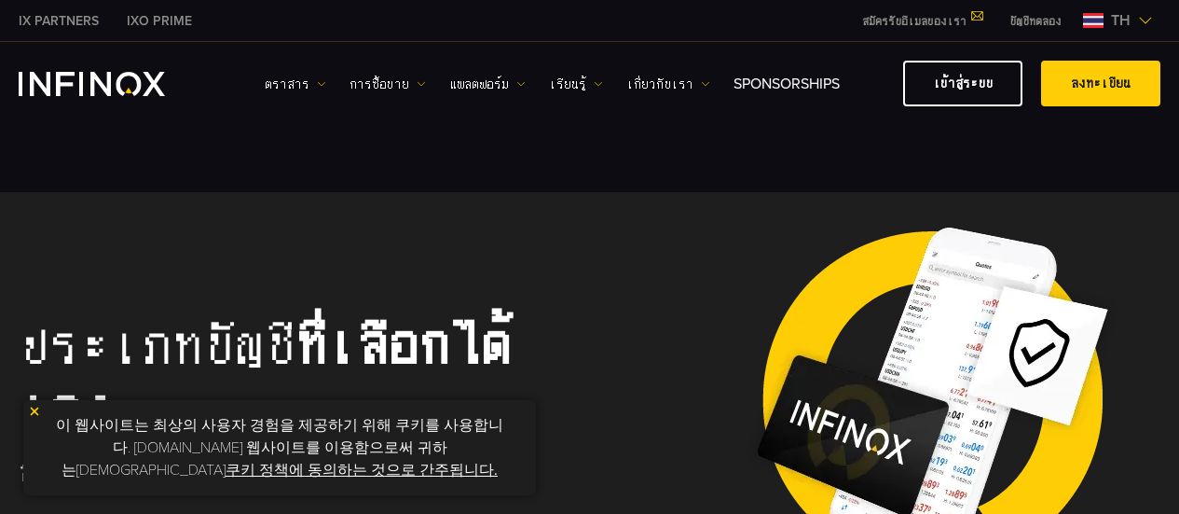 The height and width of the screenshot is (514, 1179). I want to click on a: เกี่ยวกับเรา, so click(668, 84).